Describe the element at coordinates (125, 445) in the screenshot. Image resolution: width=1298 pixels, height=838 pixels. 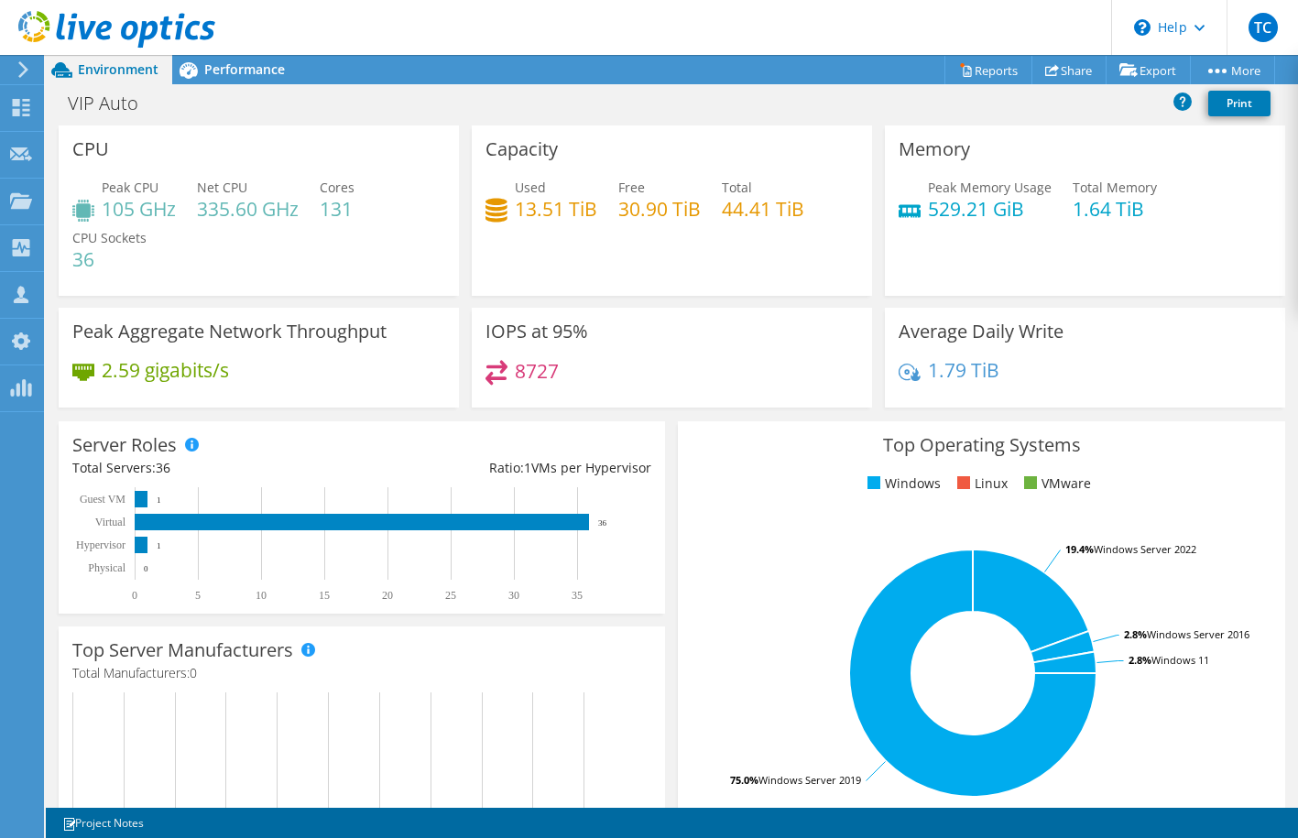
I see `h3: Server Roles` at that location.